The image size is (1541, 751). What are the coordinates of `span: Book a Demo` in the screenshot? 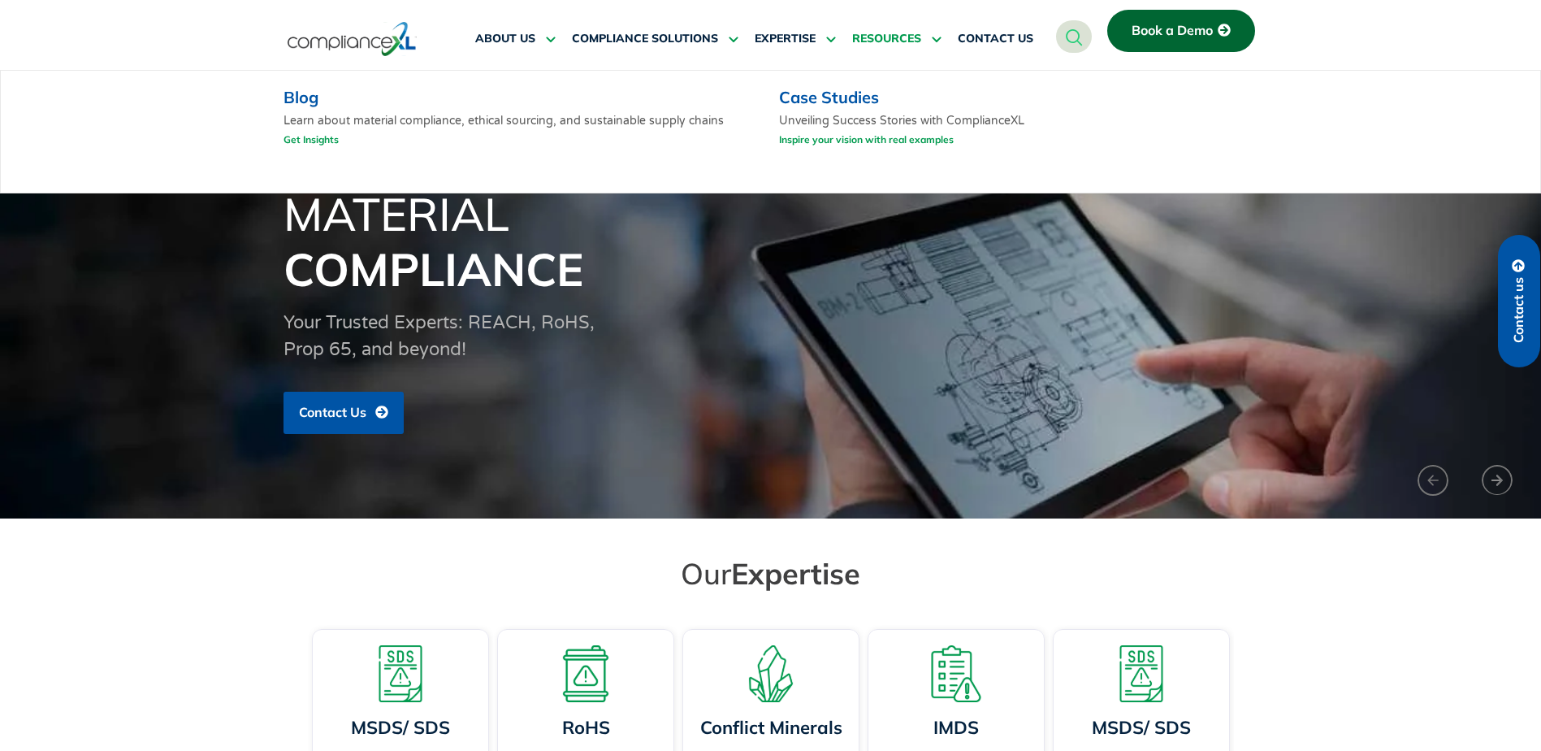 It's located at (1172, 31).